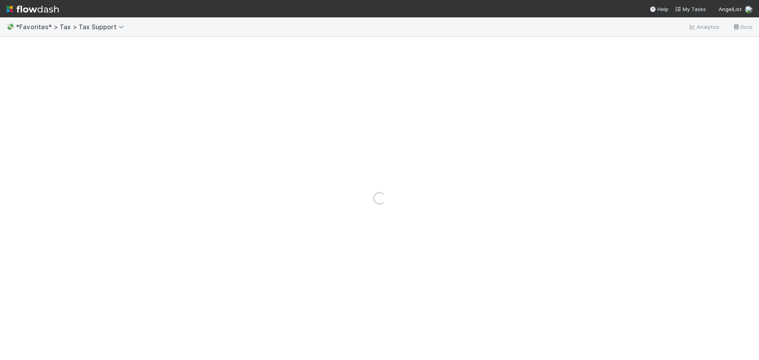 This screenshot has height=360, width=759. Describe the element at coordinates (704, 27) in the screenshot. I see `a: Analytics` at that location.